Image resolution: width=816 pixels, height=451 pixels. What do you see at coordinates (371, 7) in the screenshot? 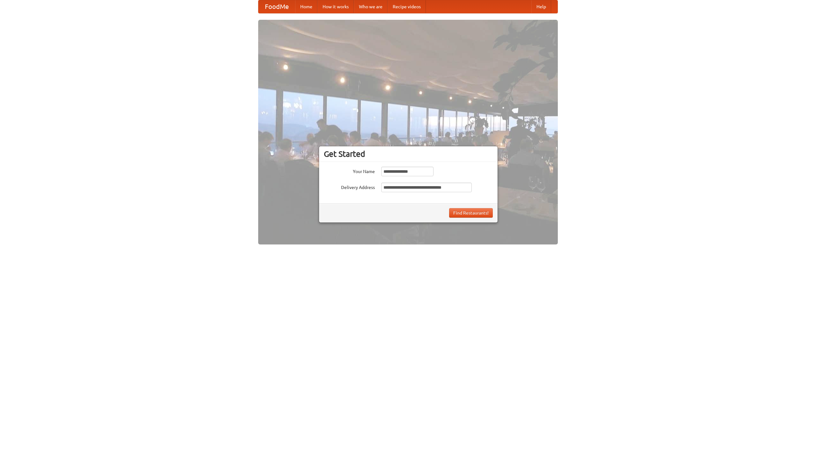
I see `a: Who we are` at bounding box center [371, 7].